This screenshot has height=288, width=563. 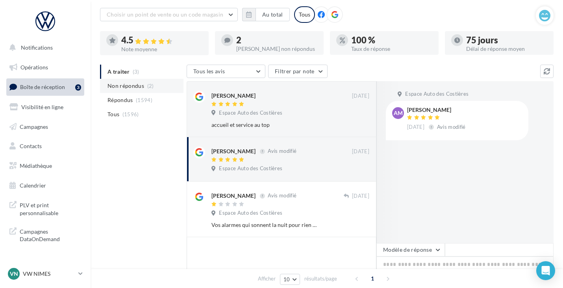 What do you see at coordinates (265, 225) in the screenshot?
I see `div: Vos alarmes qui sonnent la nuit pour rien un irrespect total pour les gens qui y vivent ! Cette n...` at bounding box center [265, 225].